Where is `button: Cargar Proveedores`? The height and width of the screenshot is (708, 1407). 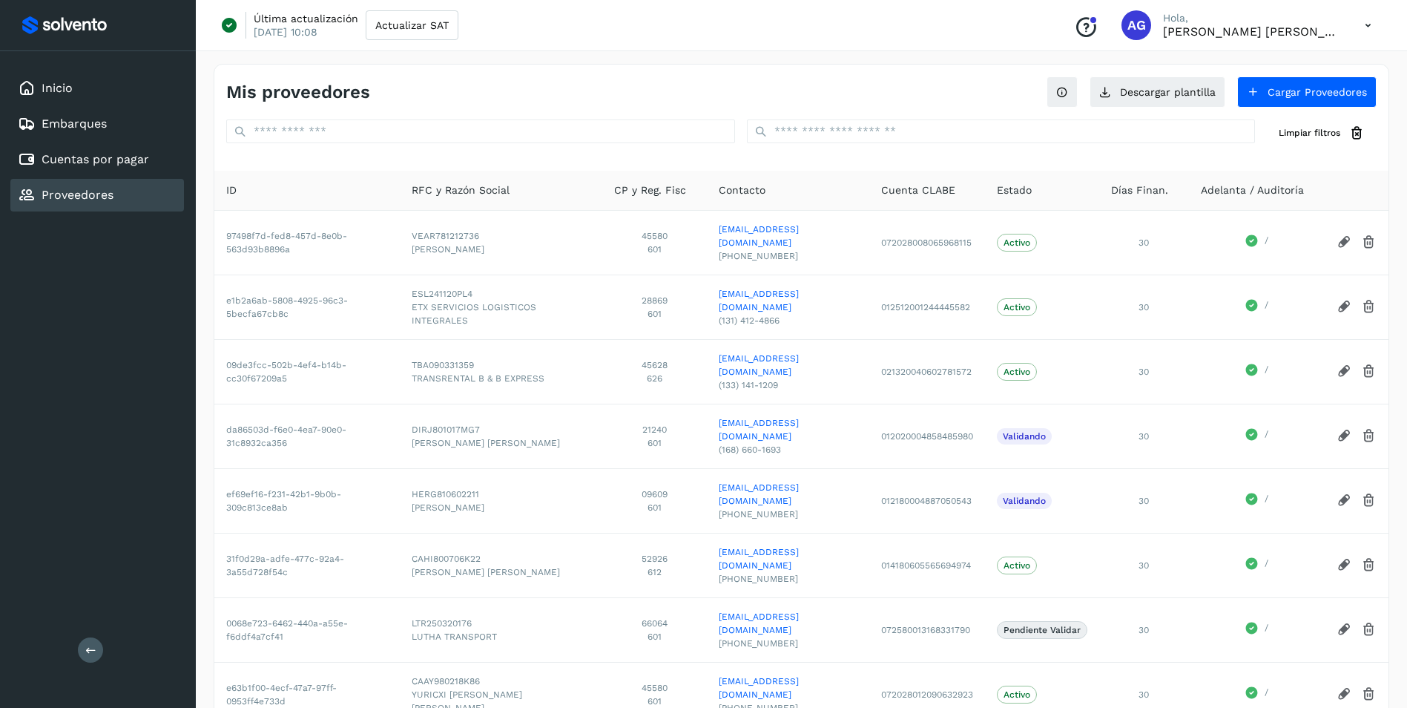
button: Cargar Proveedores is located at coordinates (1307, 92).